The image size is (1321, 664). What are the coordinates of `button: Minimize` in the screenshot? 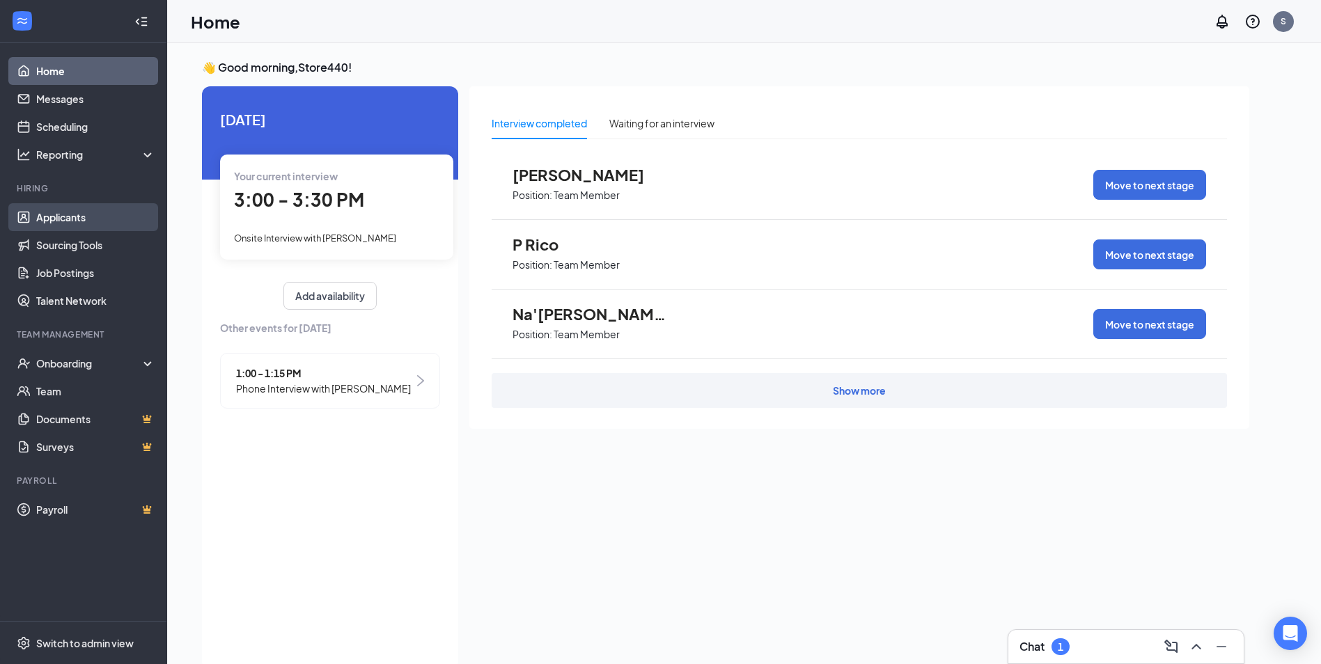 It's located at (1221, 647).